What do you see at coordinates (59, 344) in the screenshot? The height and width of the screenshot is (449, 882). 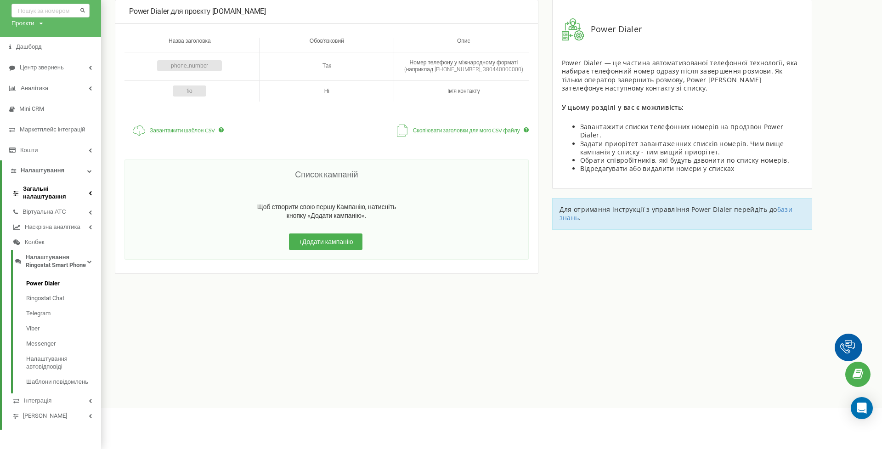 I see `a: Messenger` at bounding box center [59, 344].